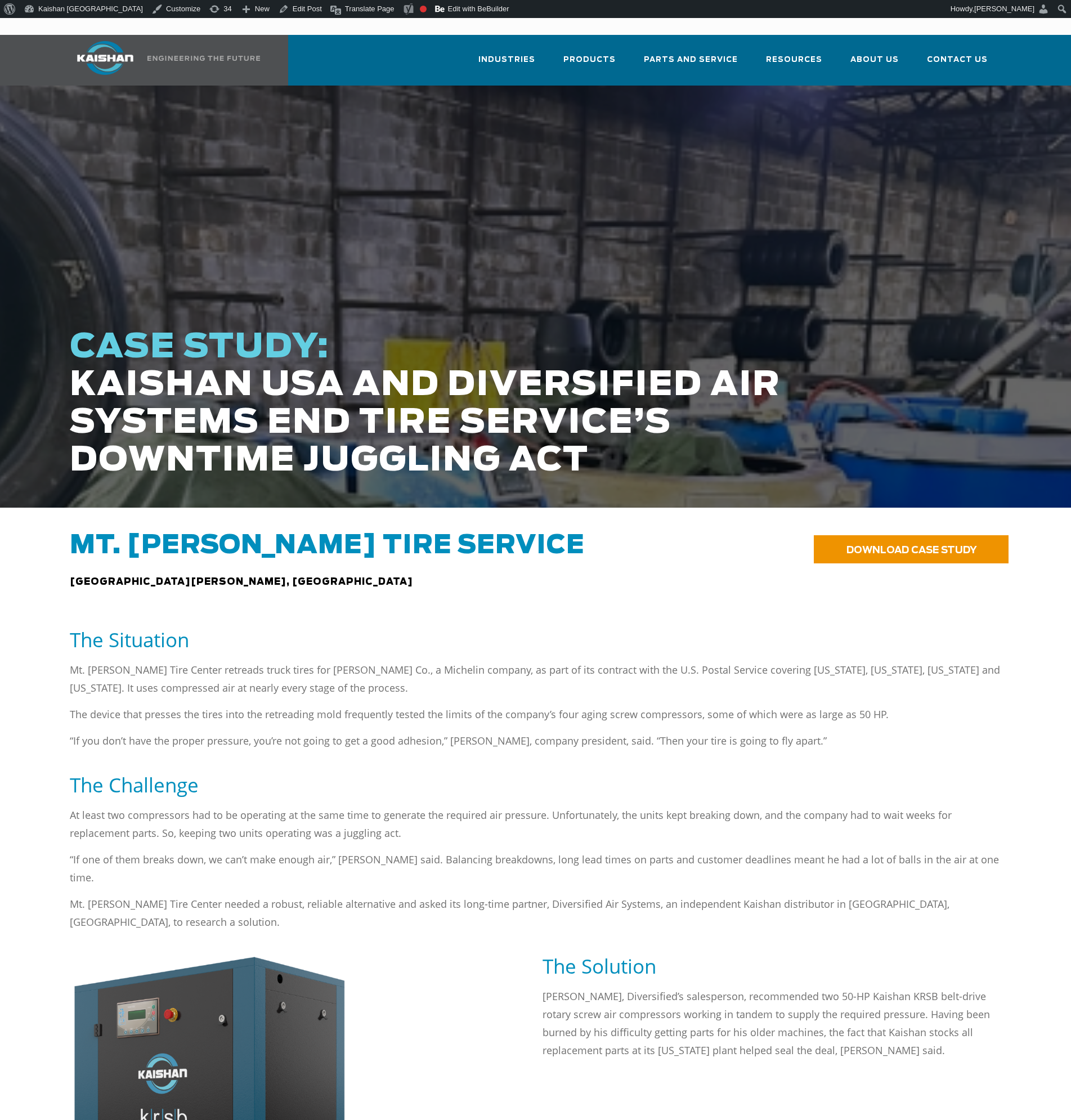 The width and height of the screenshot is (1071, 1120). Describe the element at coordinates (589, 64) in the screenshot. I see `a: Products` at that location.